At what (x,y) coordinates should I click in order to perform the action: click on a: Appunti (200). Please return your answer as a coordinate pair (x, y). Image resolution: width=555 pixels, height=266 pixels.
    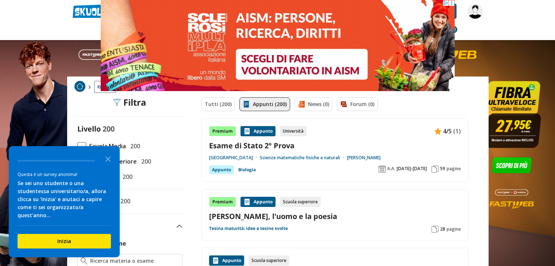
    Looking at the image, I should click on (265, 104).